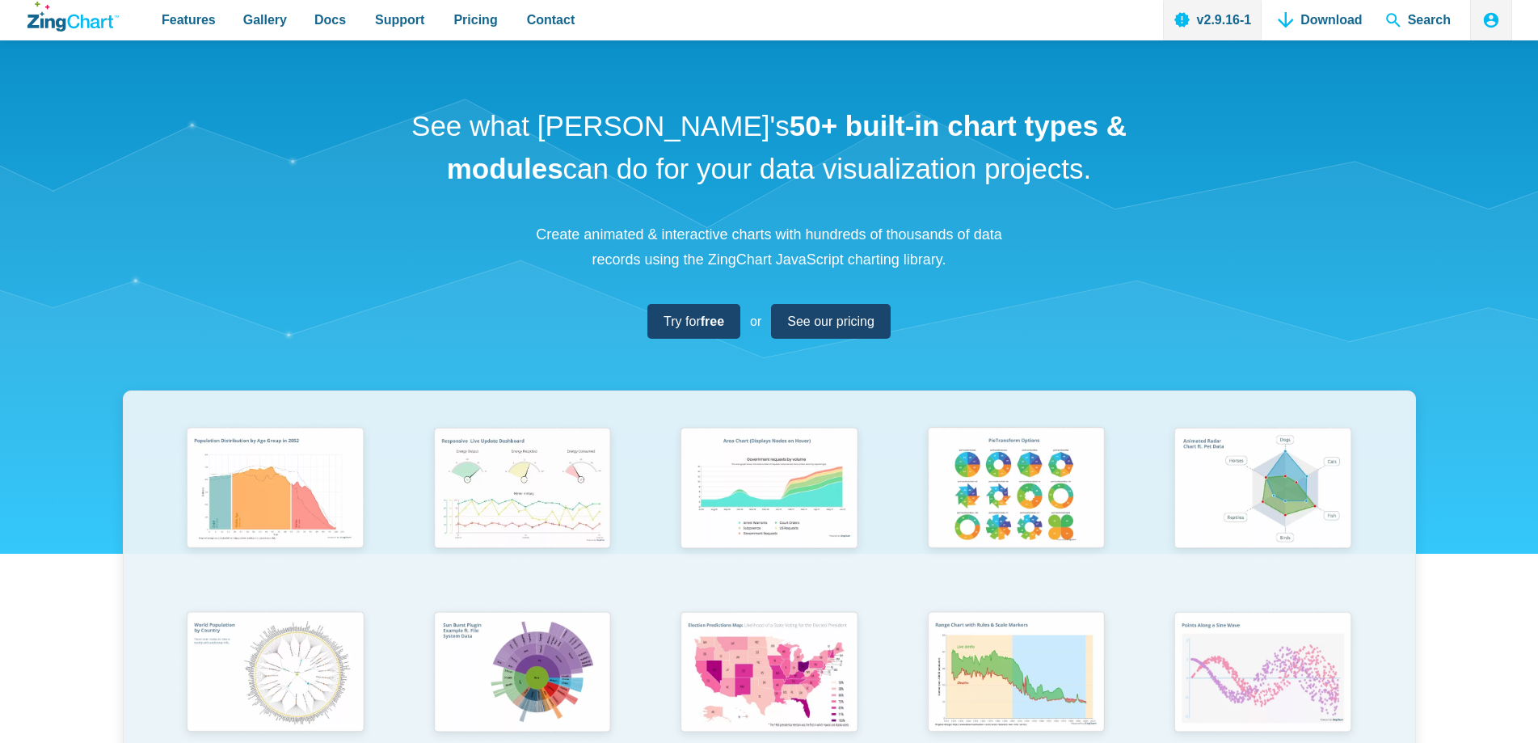  Describe the element at coordinates (831, 321) in the screenshot. I see `span: See our pricing` at that location.